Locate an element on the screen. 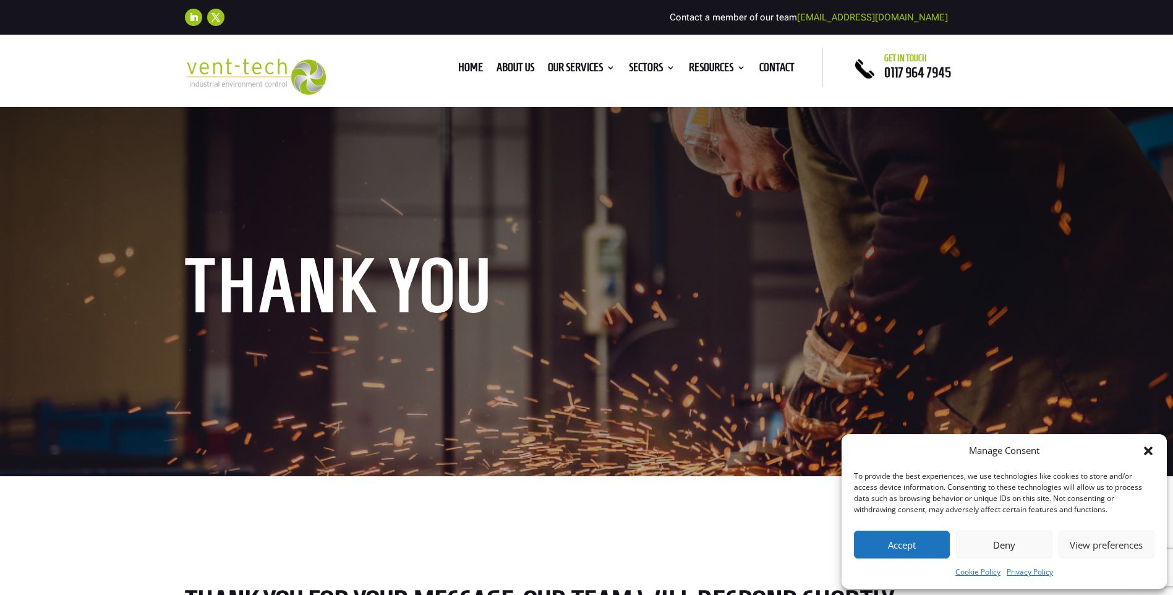 The image size is (1173, 595). button: Accept is located at coordinates (901, 544).